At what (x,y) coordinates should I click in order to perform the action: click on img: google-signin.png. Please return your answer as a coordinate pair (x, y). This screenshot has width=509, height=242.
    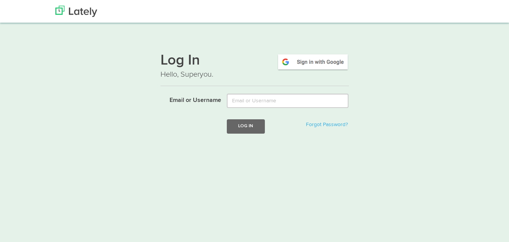
    Looking at the image, I should click on (313, 62).